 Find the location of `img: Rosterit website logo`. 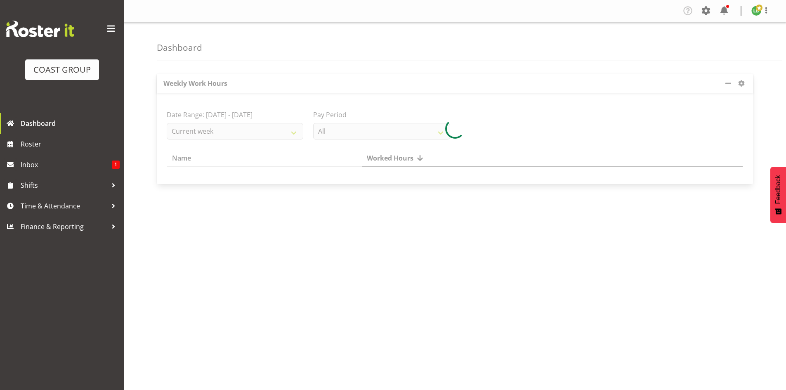

img: Rosterit website logo is located at coordinates (40, 29).